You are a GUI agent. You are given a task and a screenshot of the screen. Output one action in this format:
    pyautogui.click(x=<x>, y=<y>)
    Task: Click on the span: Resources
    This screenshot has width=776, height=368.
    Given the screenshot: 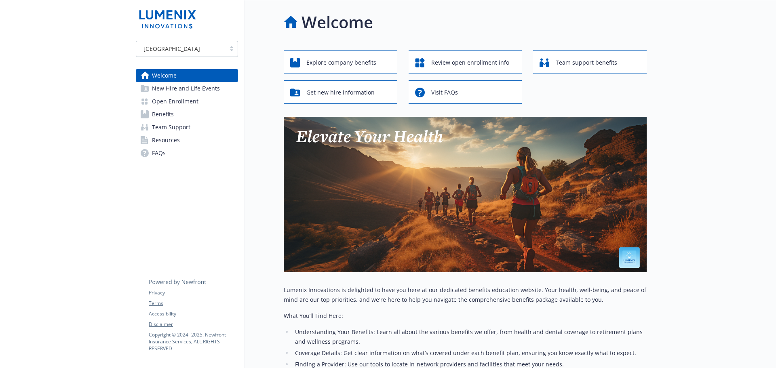 What is the action you would take?
    pyautogui.click(x=166, y=140)
    